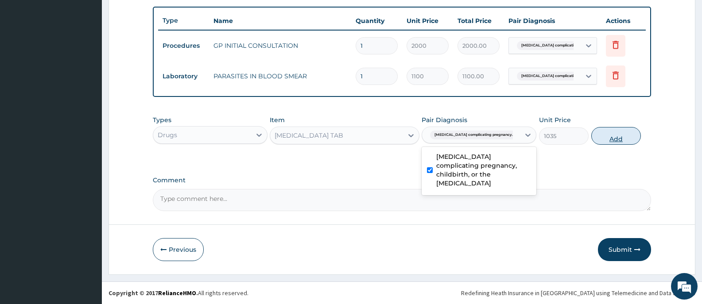 The height and width of the screenshot is (304, 702). I want to click on label: Item, so click(277, 120).